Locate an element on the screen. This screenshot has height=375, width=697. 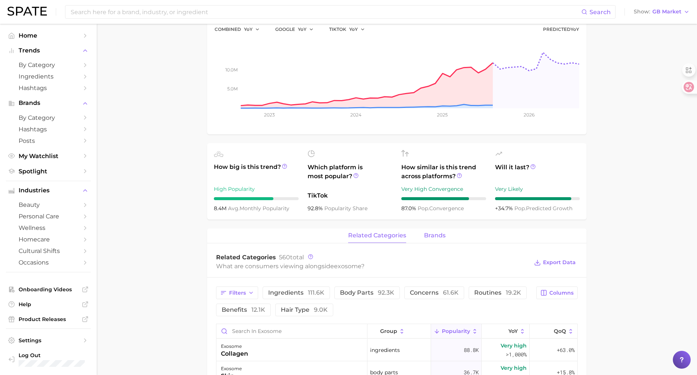
span: 560 is located at coordinates (284, 257).